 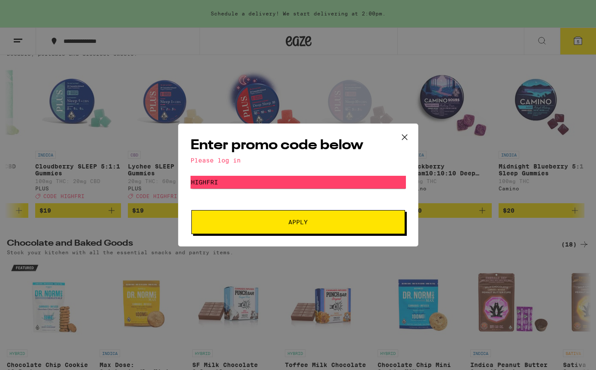 I want to click on span: Hi. Need any help?, so click(x=33, y=9).